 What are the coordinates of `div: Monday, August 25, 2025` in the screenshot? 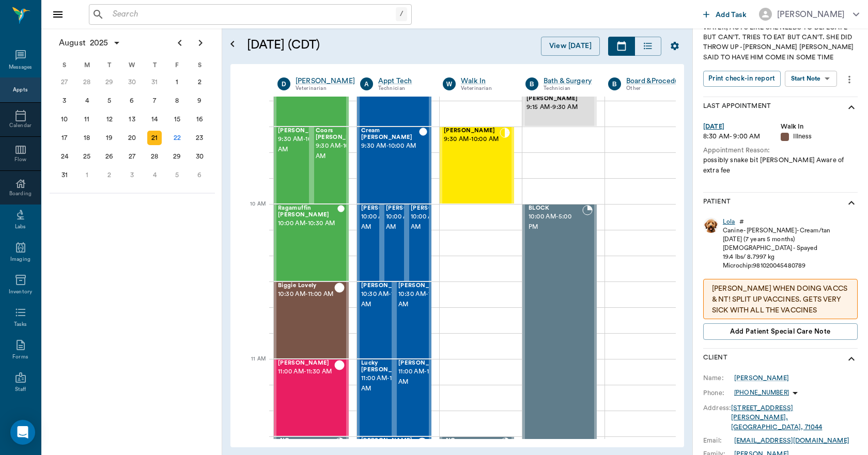 It's located at (87, 157).